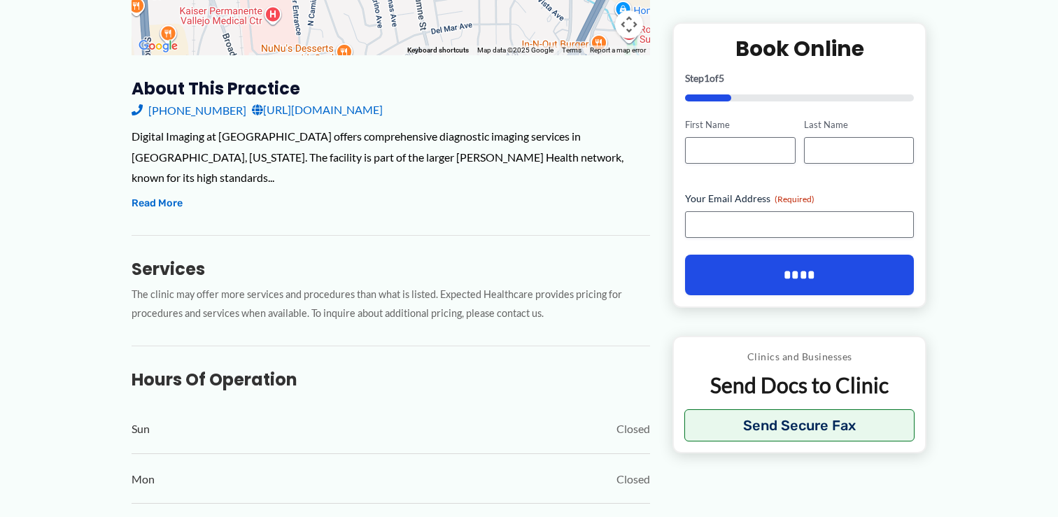 The height and width of the screenshot is (517, 1058). What do you see at coordinates (721, 78) in the screenshot?
I see `span: 5` at bounding box center [721, 78].